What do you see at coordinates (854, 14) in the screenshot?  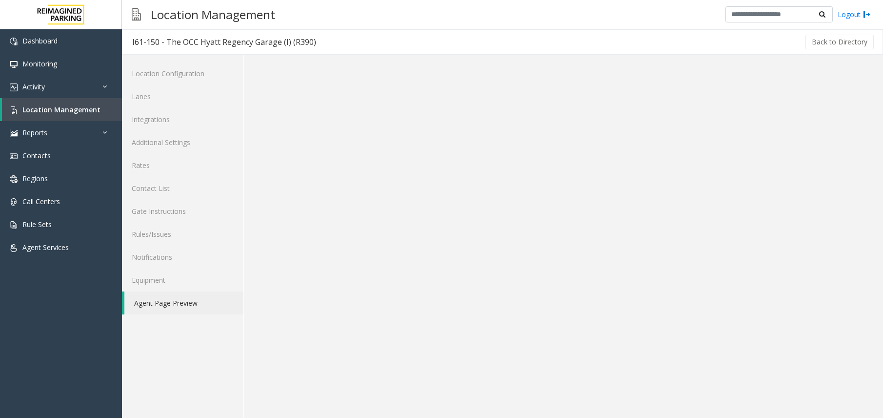 I see `a: Logout` at bounding box center [854, 14].